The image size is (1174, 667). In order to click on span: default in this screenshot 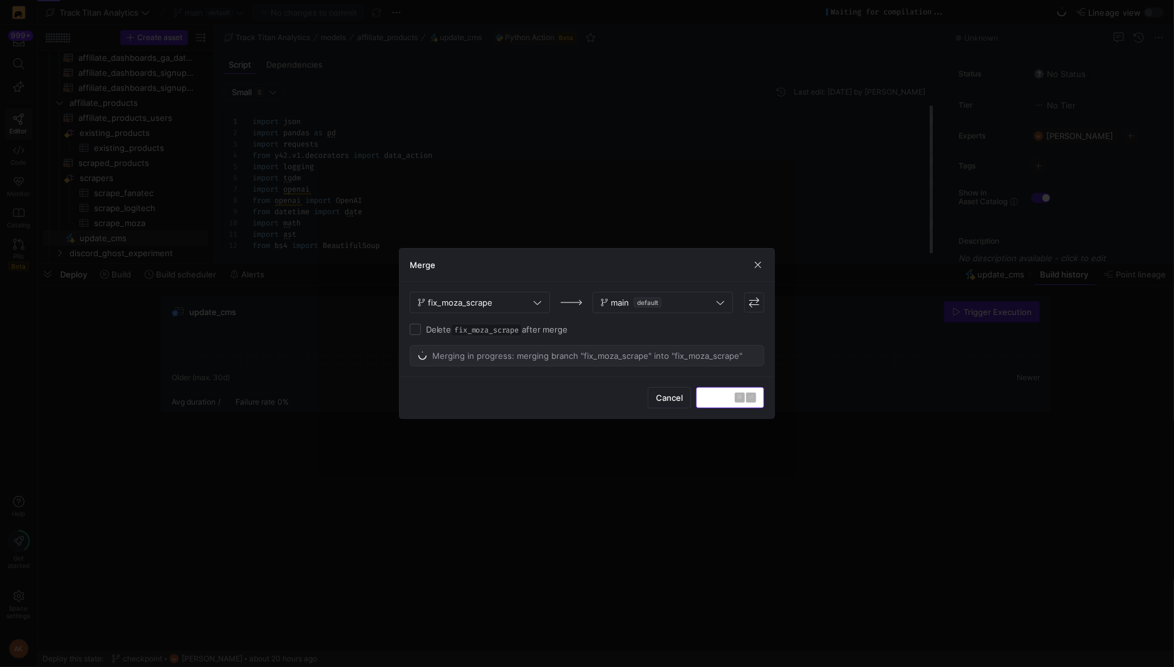, I will do `click(648, 302)`.